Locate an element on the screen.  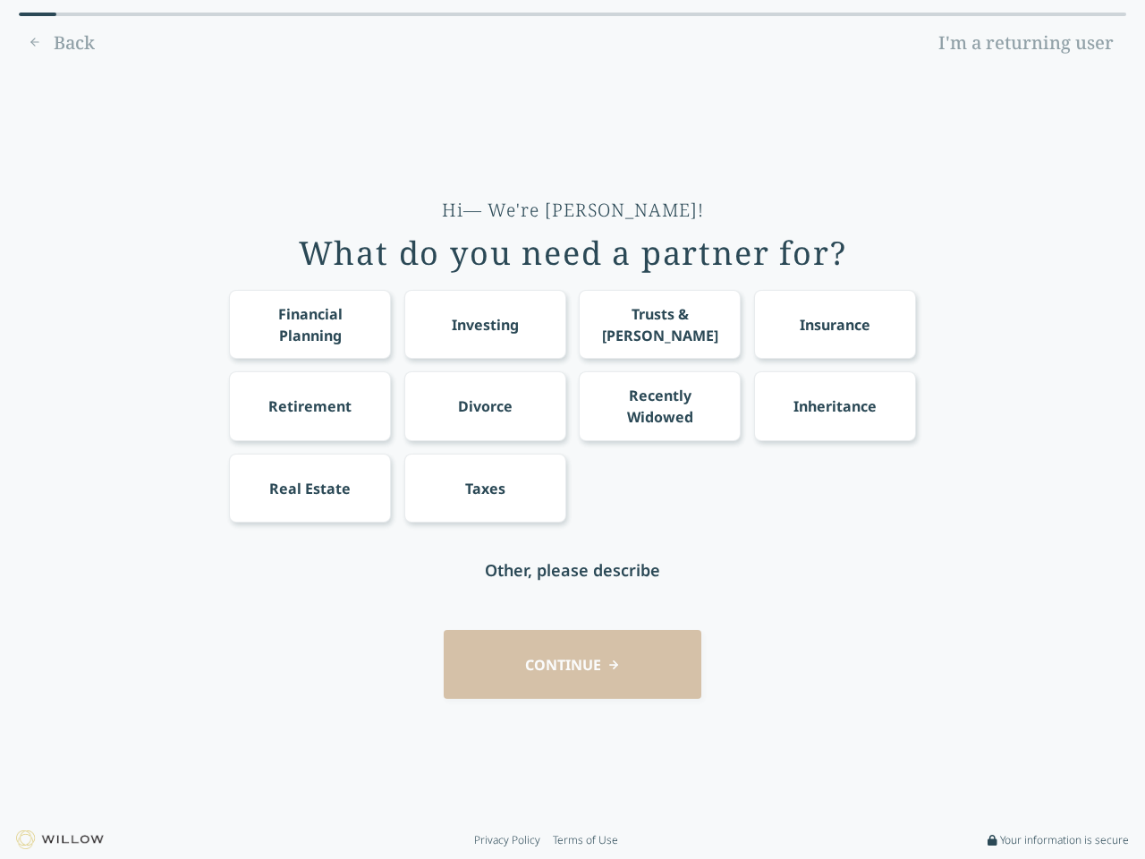
div: Real Estate is located at coordinates (310, 489).